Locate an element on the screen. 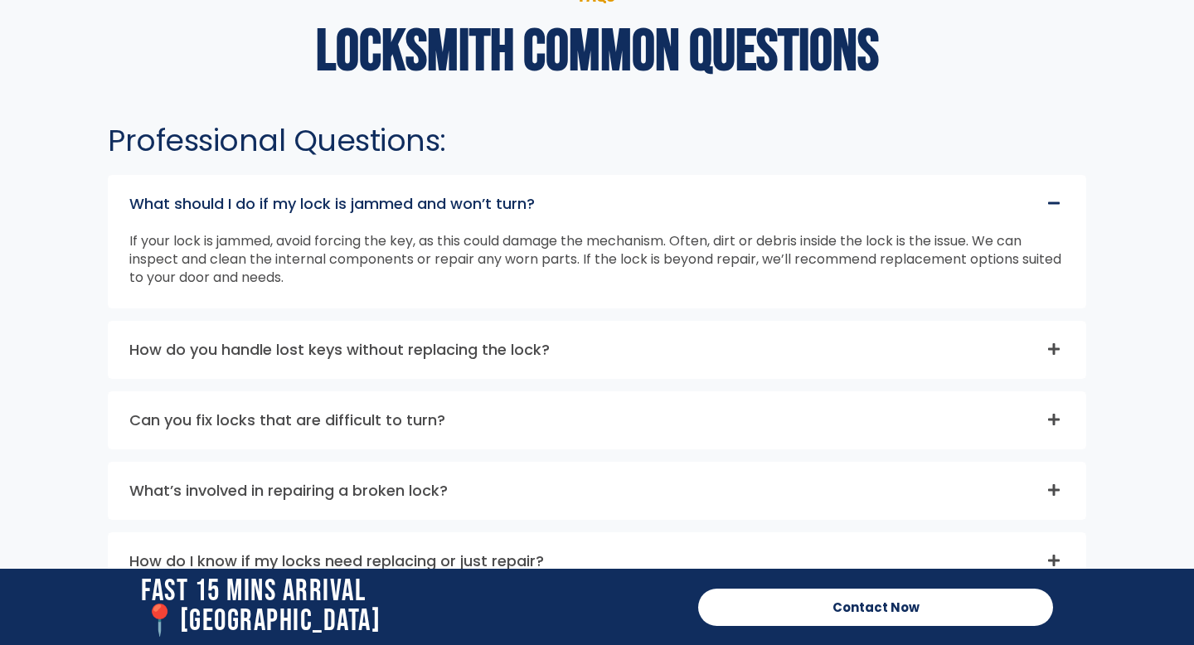  a: What should I do if my lock is jammed and won’t turn? is located at coordinates (332, 203).